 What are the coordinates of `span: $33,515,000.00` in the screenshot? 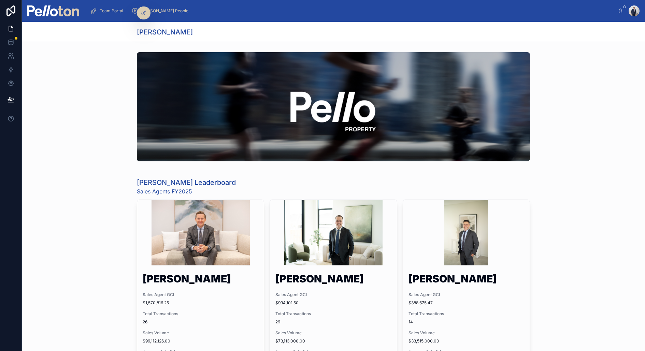 It's located at (466, 341).